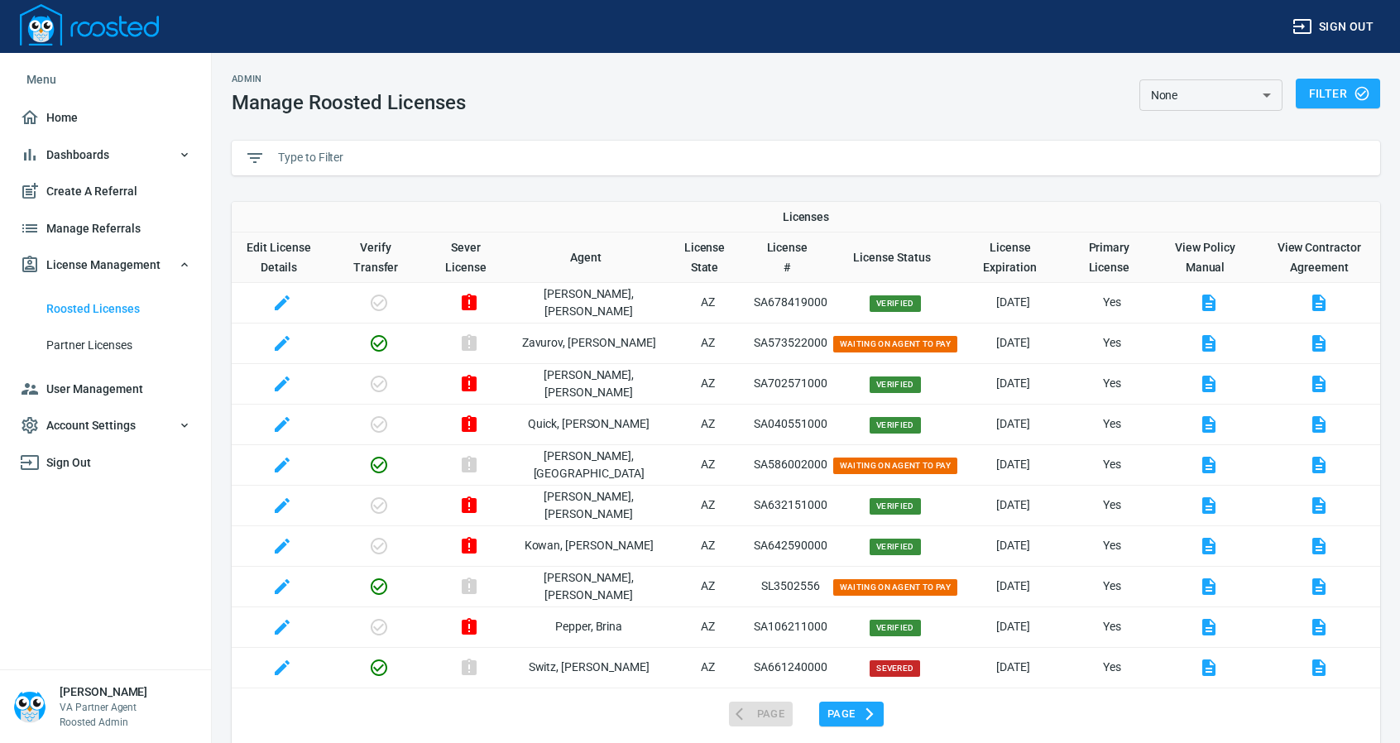 This screenshot has width=1400, height=743. What do you see at coordinates (105, 191) in the screenshot?
I see `span: Create A Referral` at bounding box center [105, 191].